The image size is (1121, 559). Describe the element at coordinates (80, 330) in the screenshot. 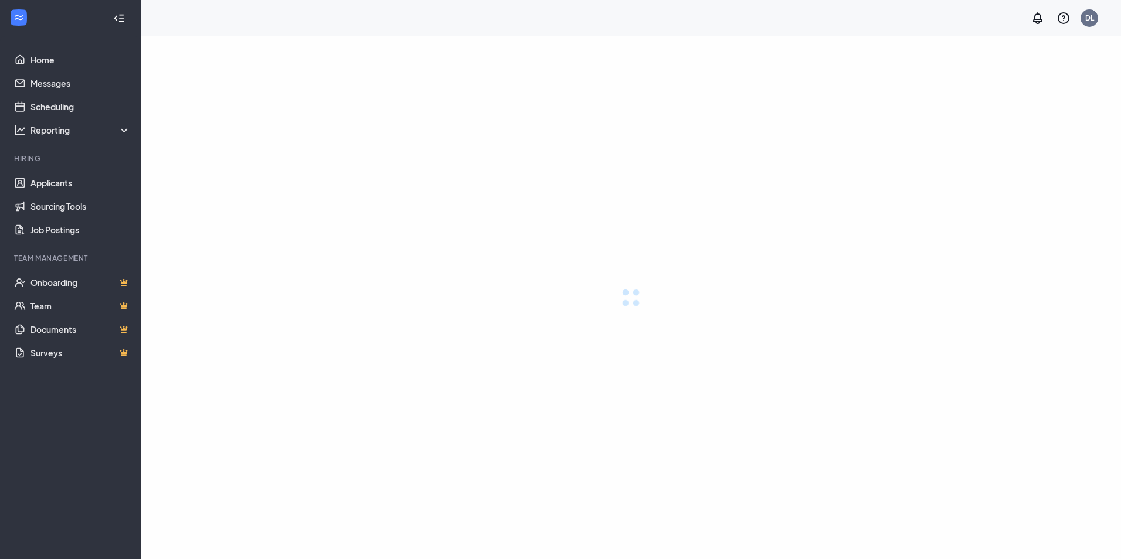

I see `a: DocumentsCrown` at that location.